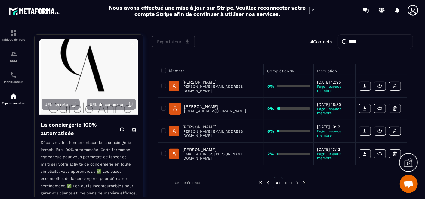 Image resolution: width=425 pixels, height=199 pixels. Describe the element at coordinates (271, 131) in the screenshot. I see `strong: 6%` at that location.